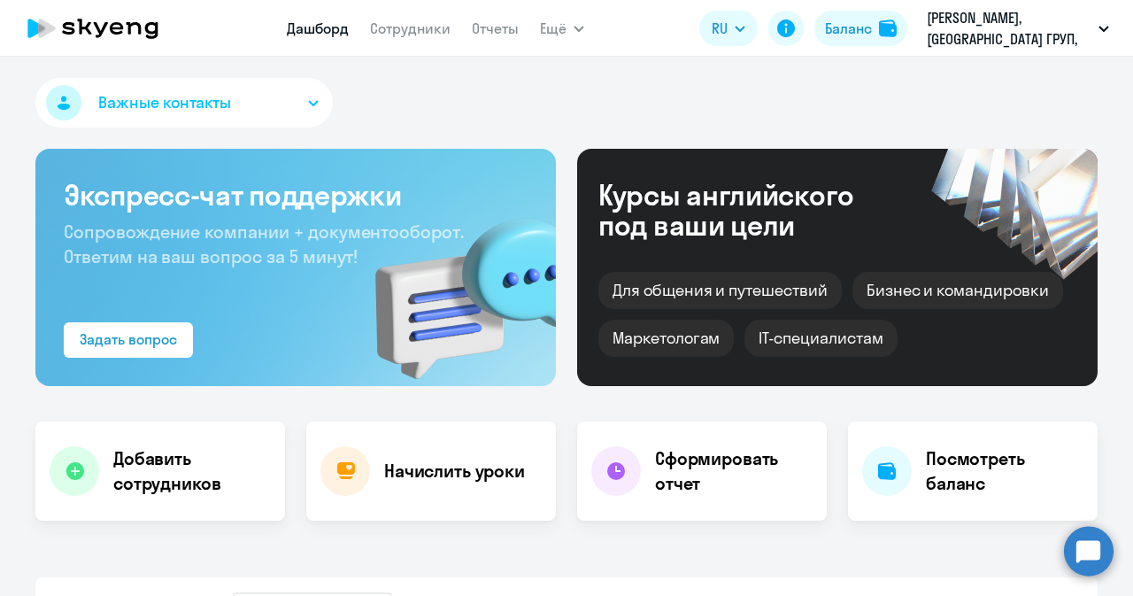 The image size is (1133, 596). Describe the element at coordinates (861, 28) in the screenshot. I see `button: Балансbalance` at that location.